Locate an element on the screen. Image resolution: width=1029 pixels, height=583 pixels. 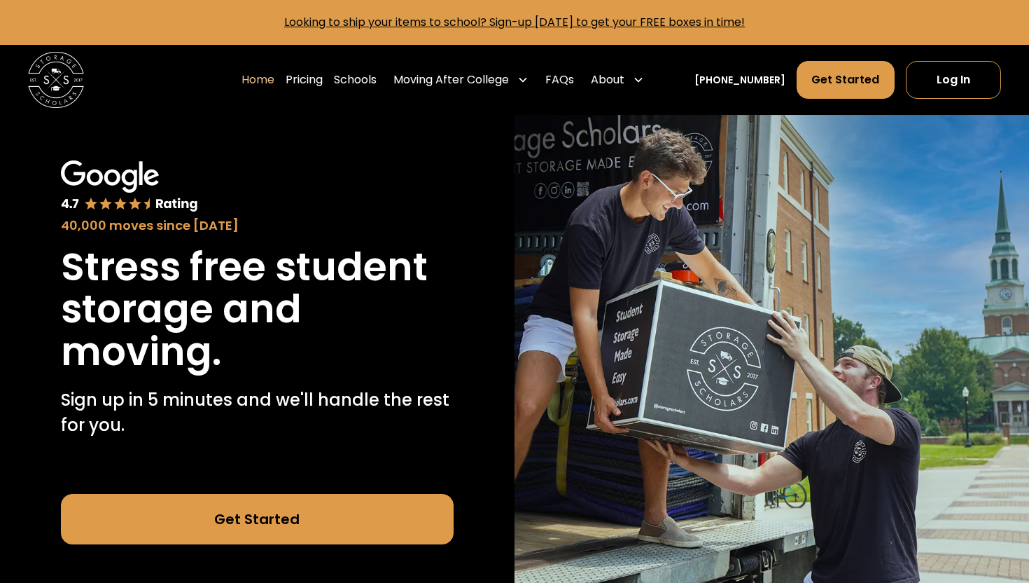
div: About is located at coordinates (608, 80).